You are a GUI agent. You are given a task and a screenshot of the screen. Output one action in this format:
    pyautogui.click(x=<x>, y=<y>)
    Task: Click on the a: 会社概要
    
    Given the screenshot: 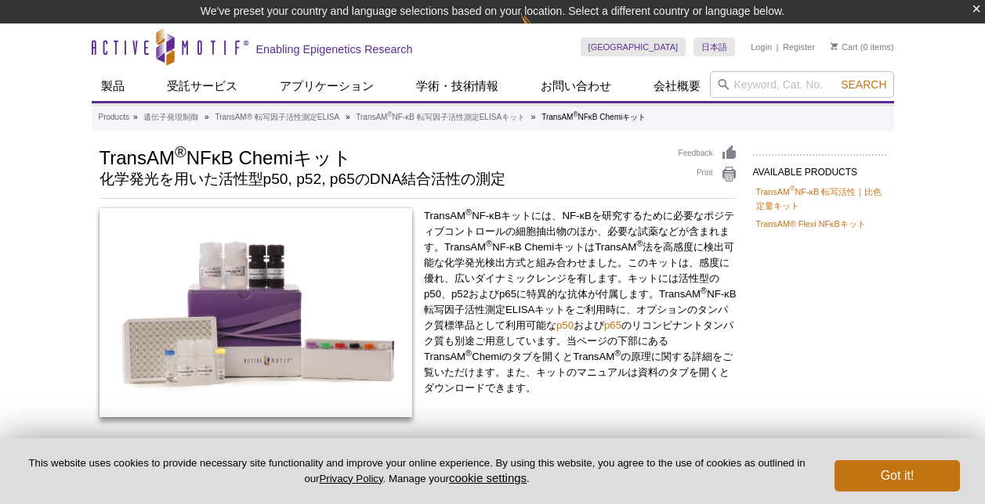 What is the action you would take?
    pyautogui.click(x=677, y=86)
    